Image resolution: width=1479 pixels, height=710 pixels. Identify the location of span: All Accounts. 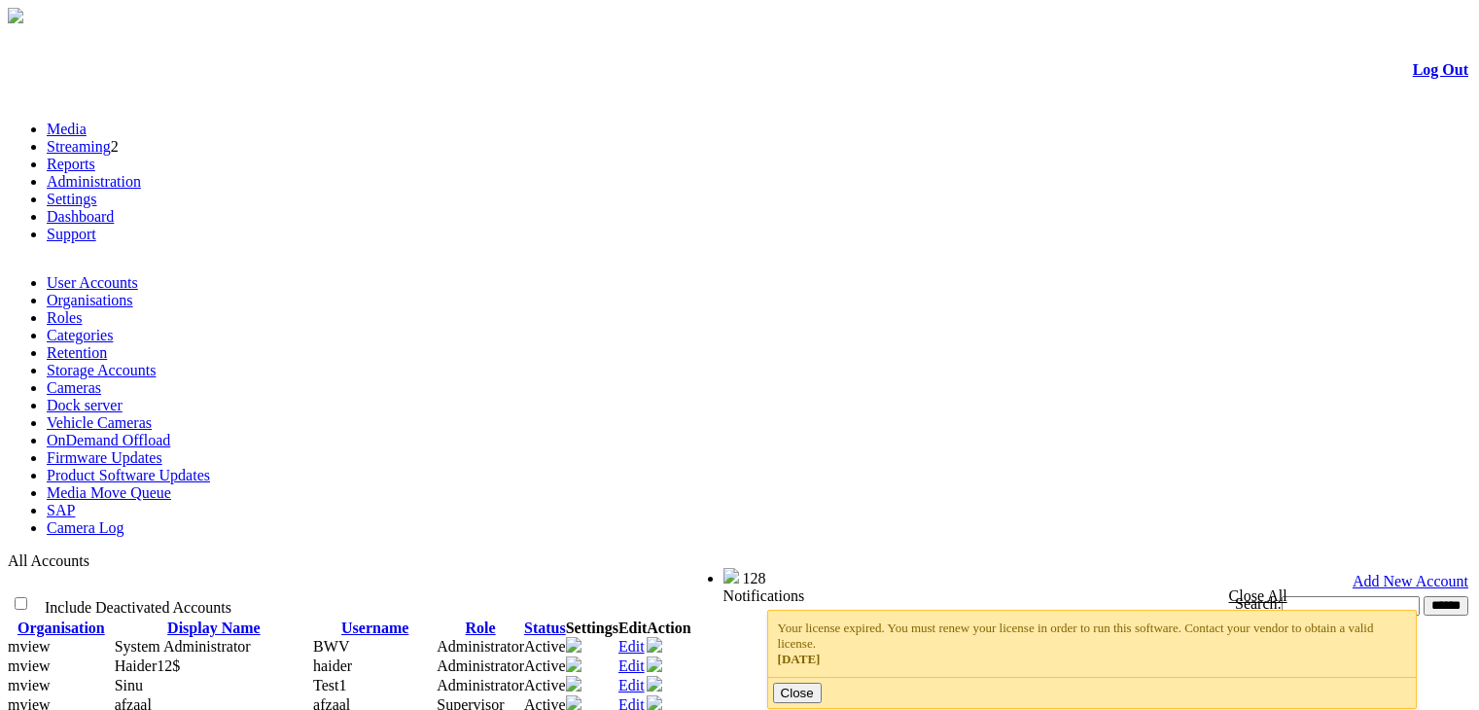
(49, 560).